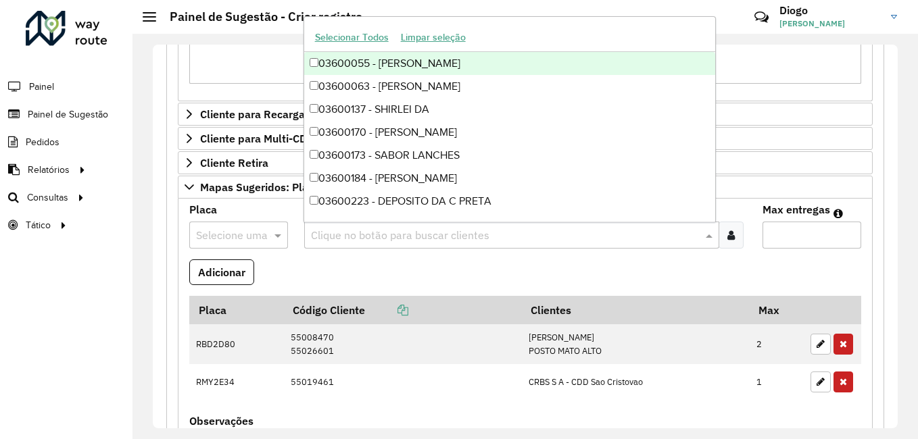 This screenshot has height=439, width=918. Describe the element at coordinates (49, 170) in the screenshot. I see `span: Relatórios` at that location.